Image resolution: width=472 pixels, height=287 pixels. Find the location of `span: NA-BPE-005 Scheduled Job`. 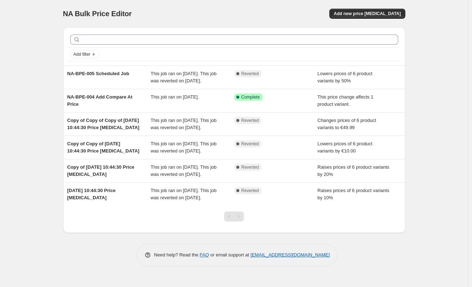

span: NA-BPE-005 Scheduled Job is located at coordinates (98, 73).